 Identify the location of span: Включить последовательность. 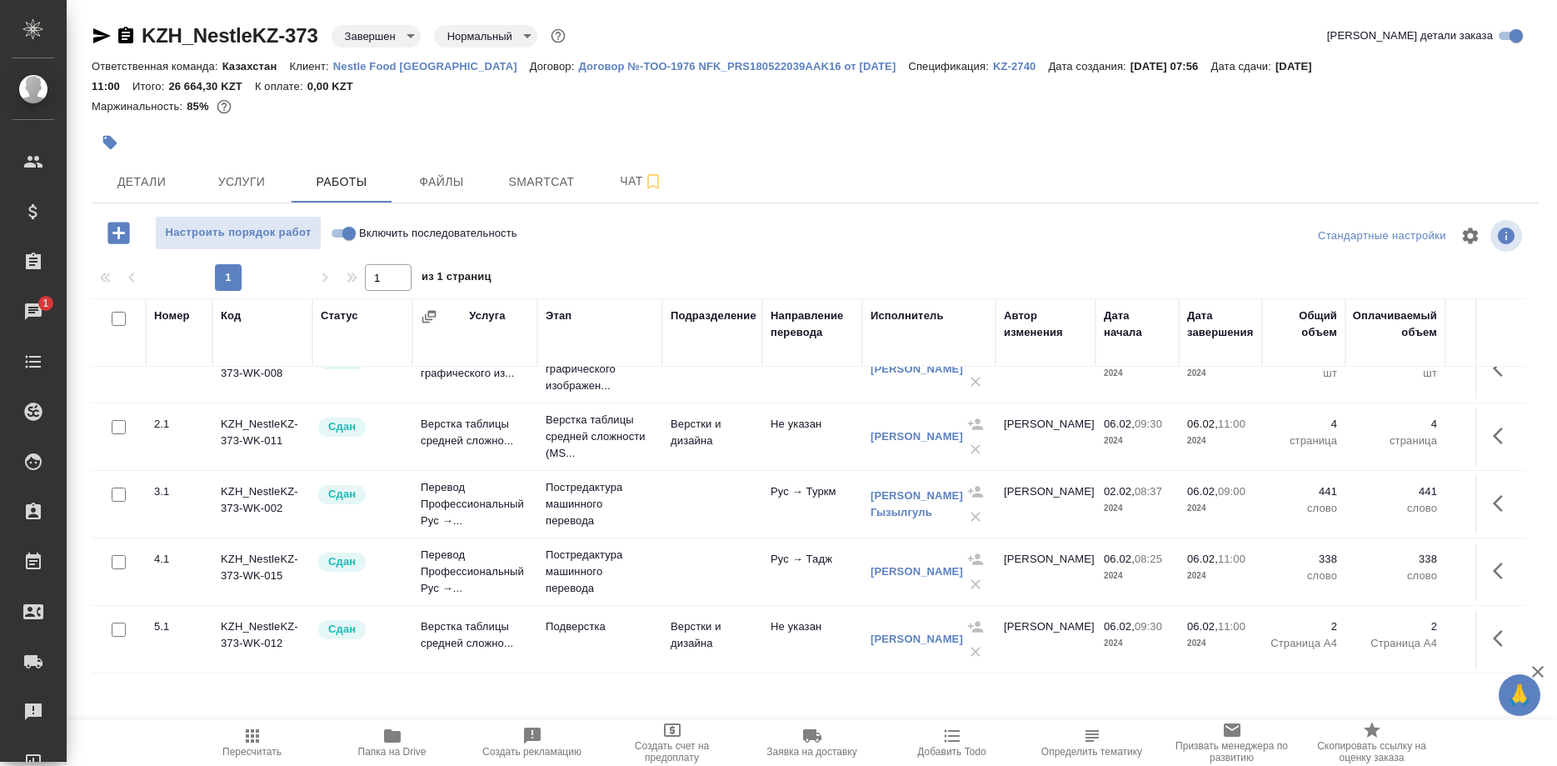
(438, 233).